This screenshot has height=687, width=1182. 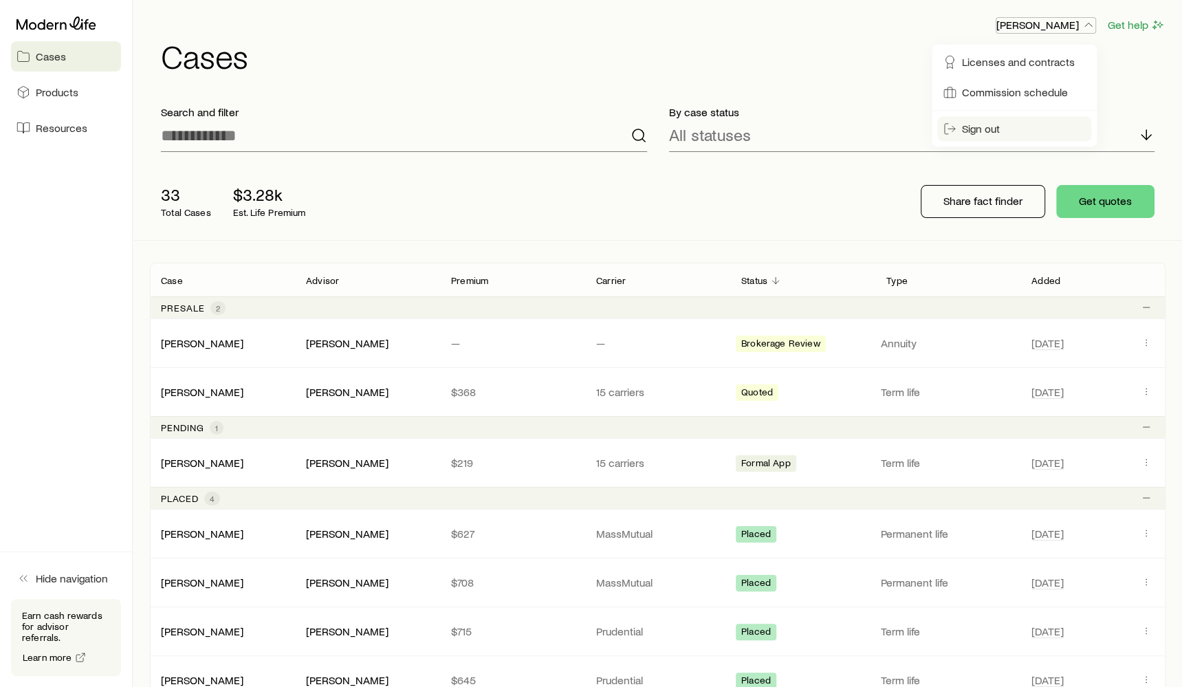 I want to click on p: By case status, so click(x=912, y=112).